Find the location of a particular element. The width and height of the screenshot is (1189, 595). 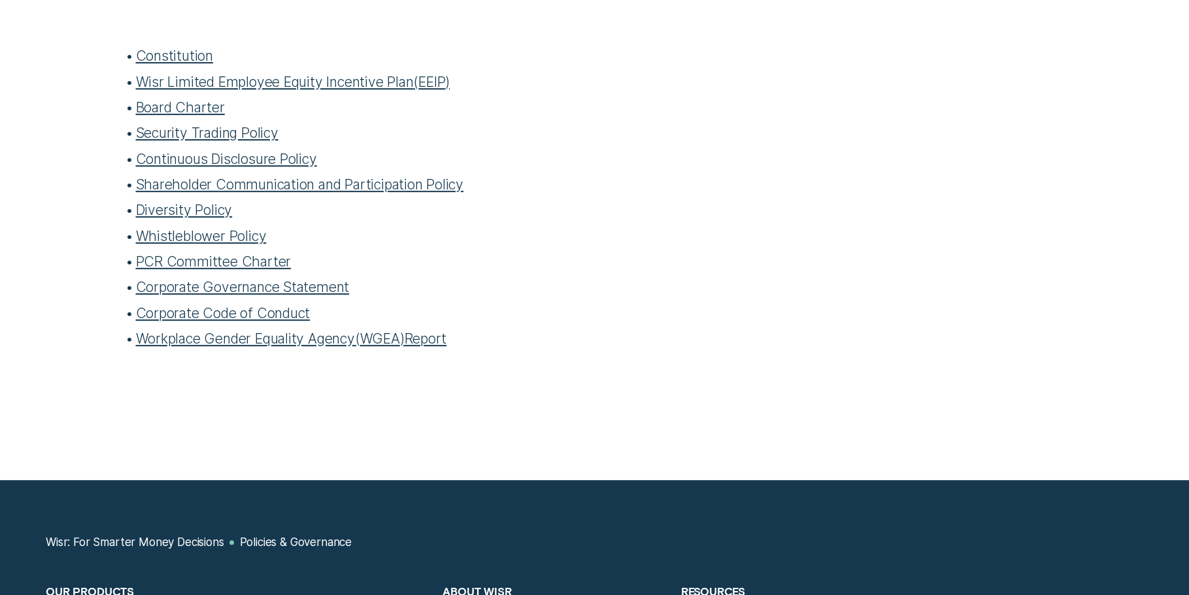

a: Constitution is located at coordinates (175, 56).